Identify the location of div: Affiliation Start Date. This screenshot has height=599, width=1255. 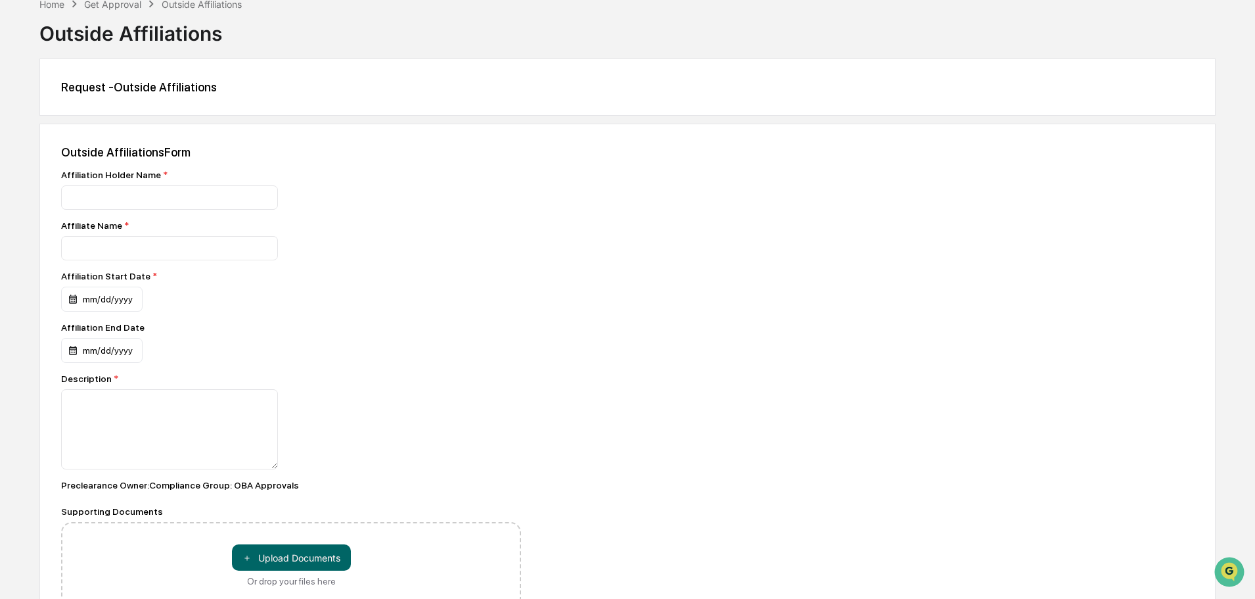
(160, 276).